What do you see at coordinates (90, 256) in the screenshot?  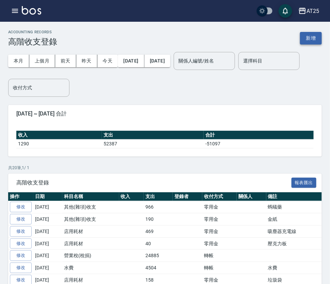 I see `td: 營業稅(稅捐)` at bounding box center [90, 256].